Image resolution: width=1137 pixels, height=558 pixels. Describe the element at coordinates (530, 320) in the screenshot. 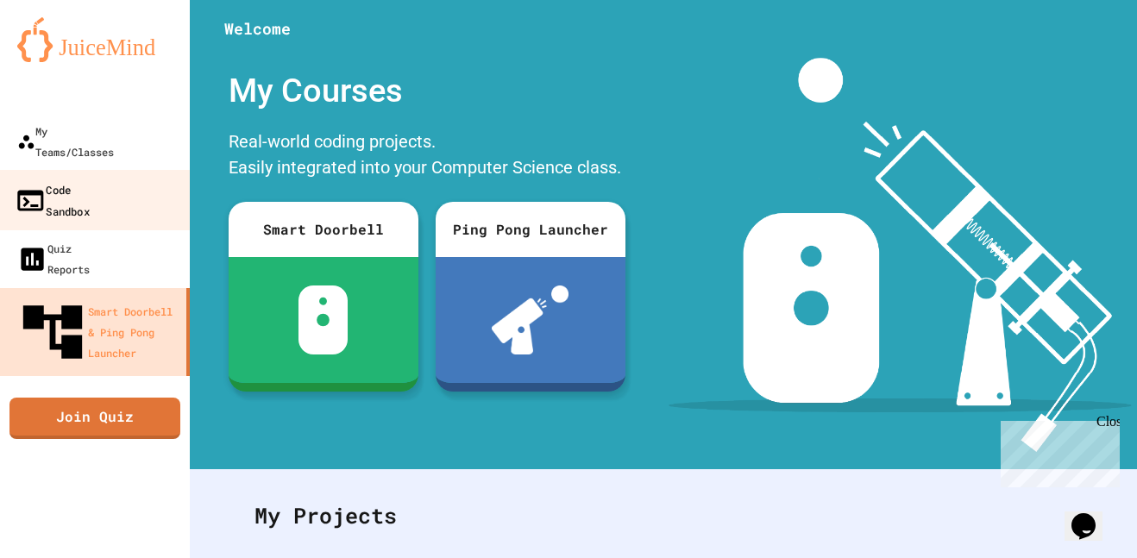

I see `img: ppl-with-ball.png` at that location.